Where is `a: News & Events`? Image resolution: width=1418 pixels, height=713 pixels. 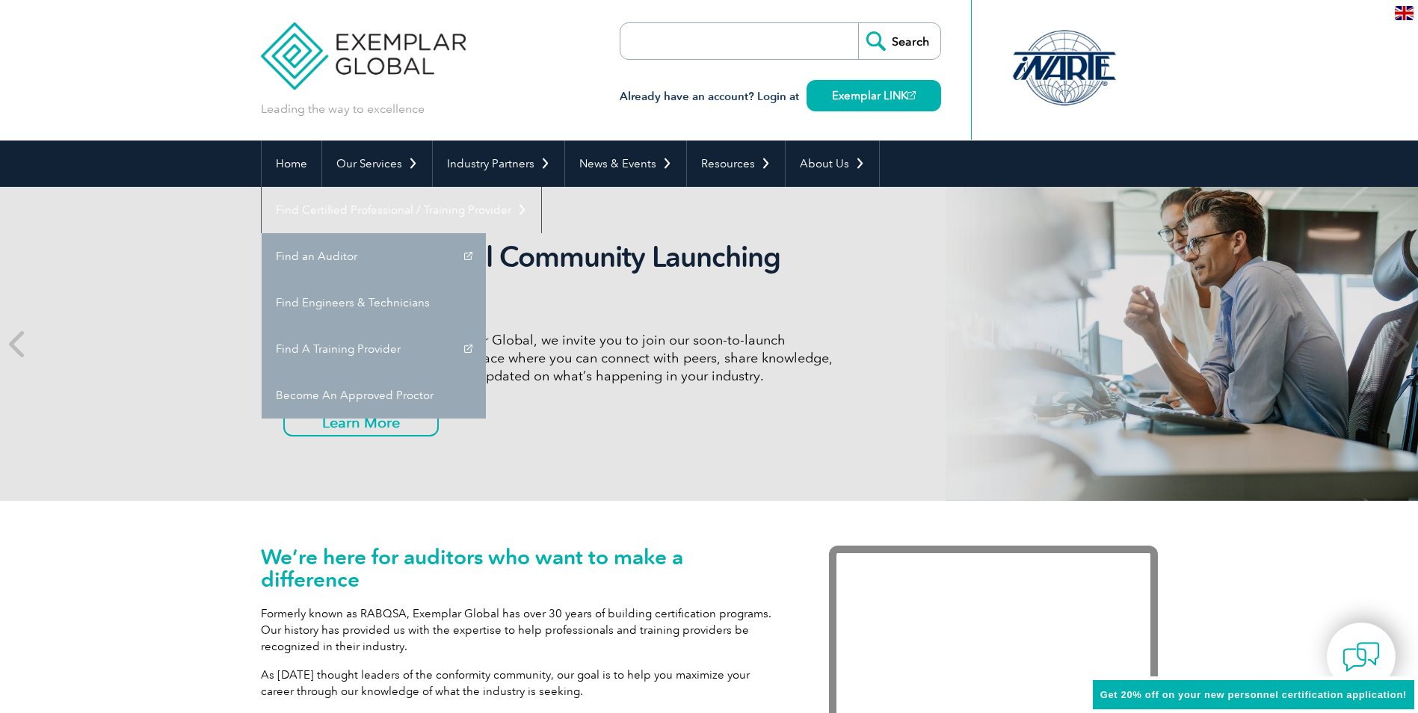 a: News & Events is located at coordinates (626, 164).